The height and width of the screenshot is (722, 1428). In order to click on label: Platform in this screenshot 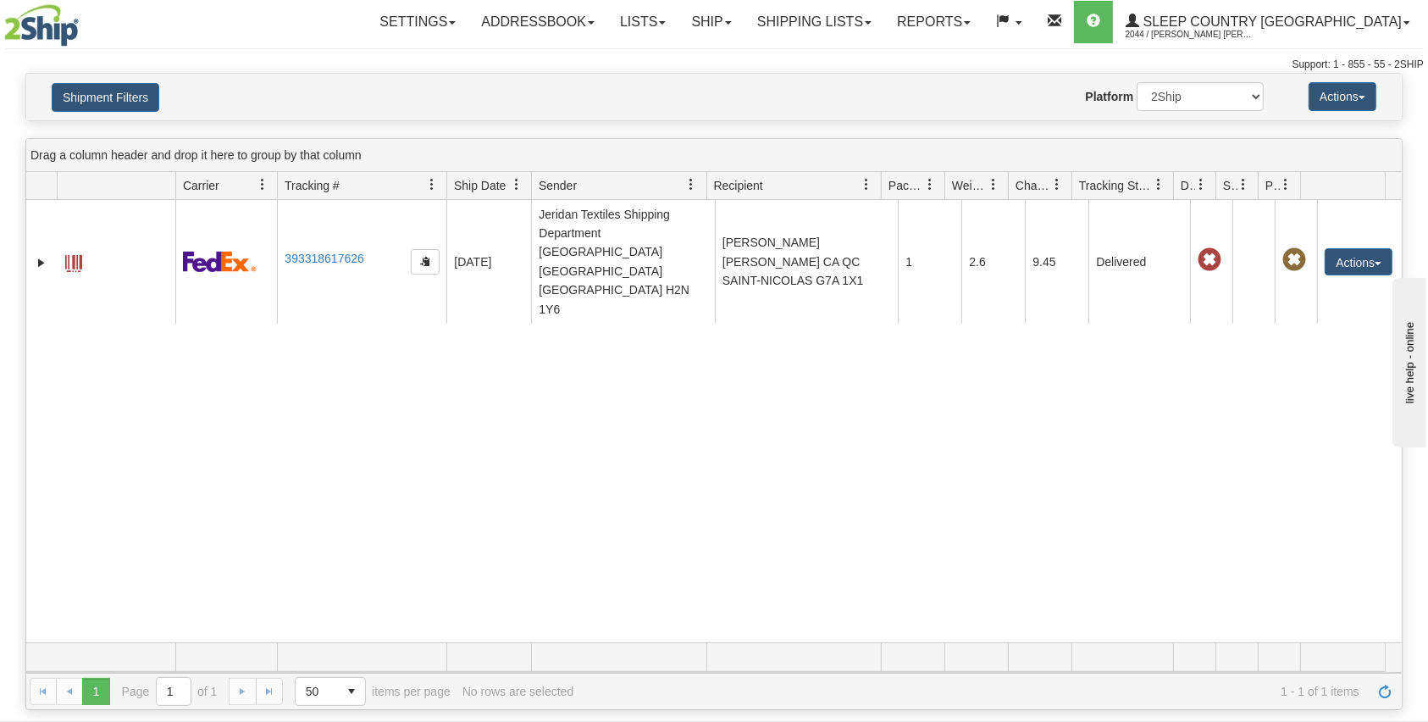, I will do `click(1109, 97)`.